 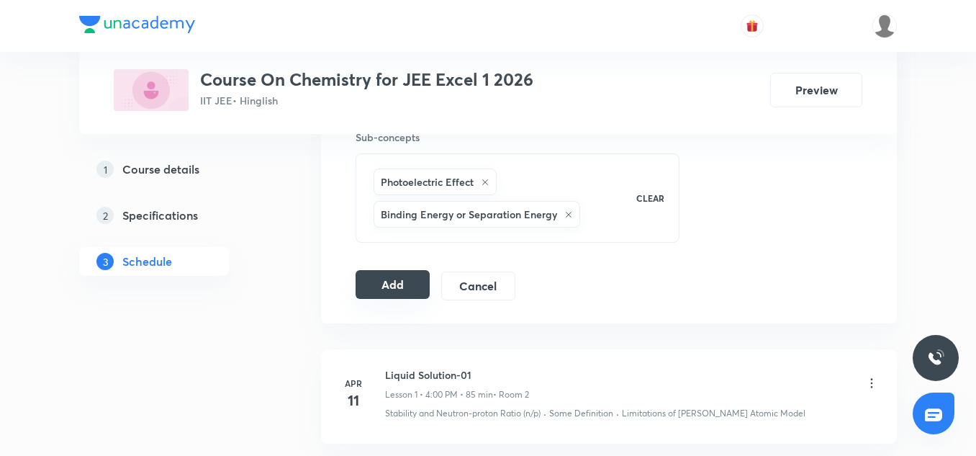 What do you see at coordinates (884, 26) in the screenshot?
I see `img: Arpit Srivastava` at bounding box center [884, 26].